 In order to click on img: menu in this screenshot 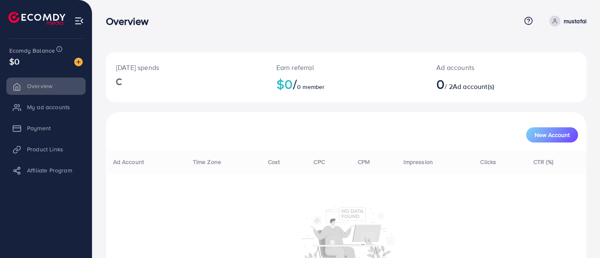, I will do `click(79, 21)`.